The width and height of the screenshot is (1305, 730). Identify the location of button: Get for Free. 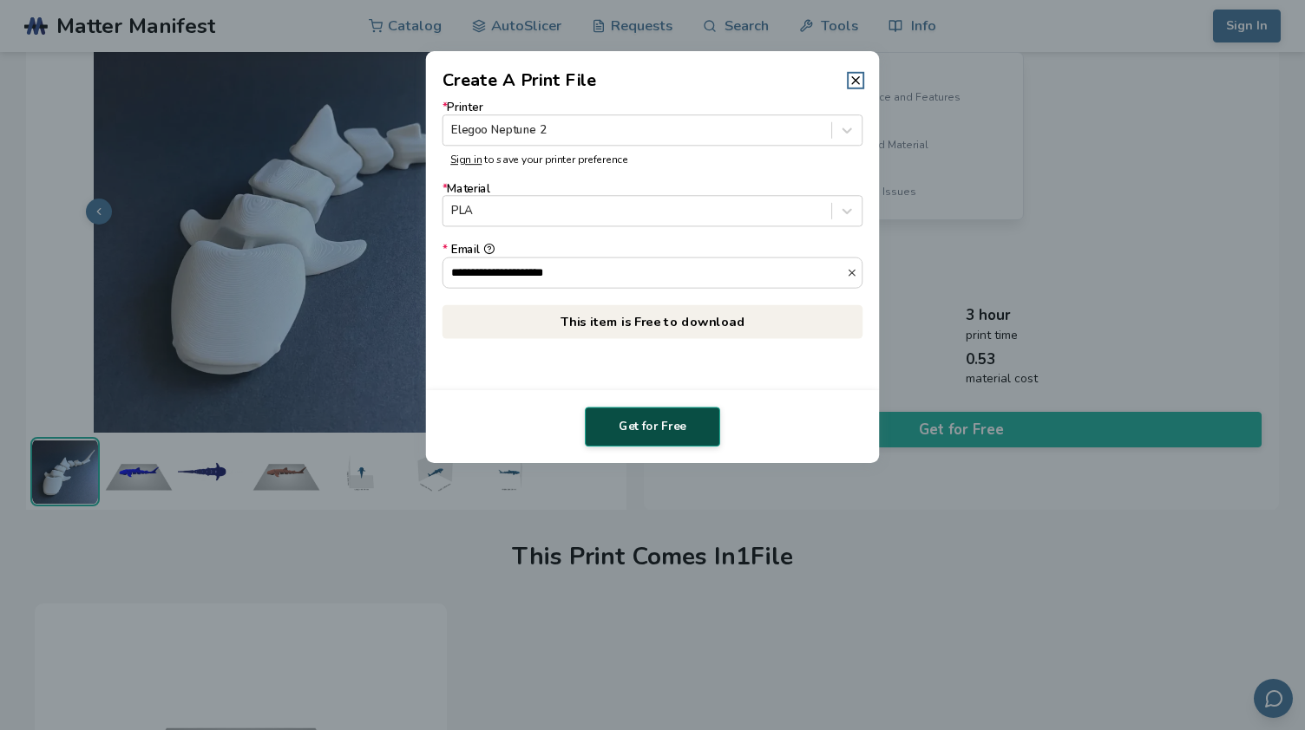
(652, 427).